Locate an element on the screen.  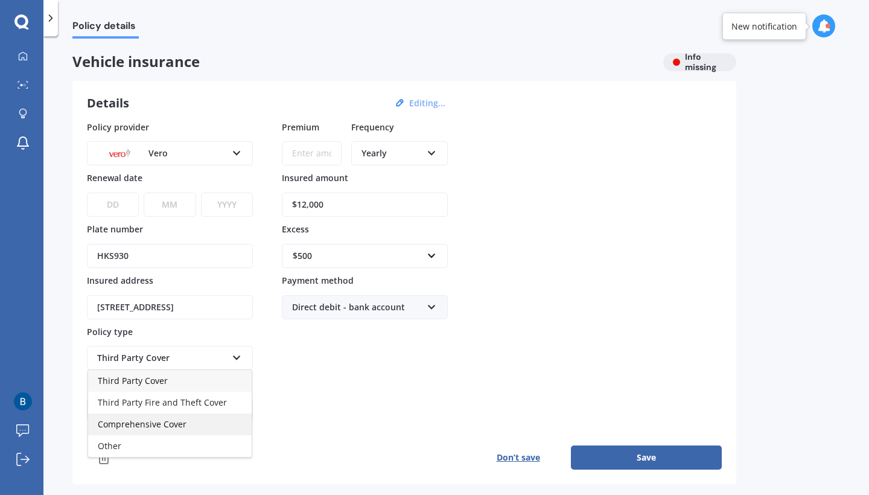
button: Save is located at coordinates (647, 458).